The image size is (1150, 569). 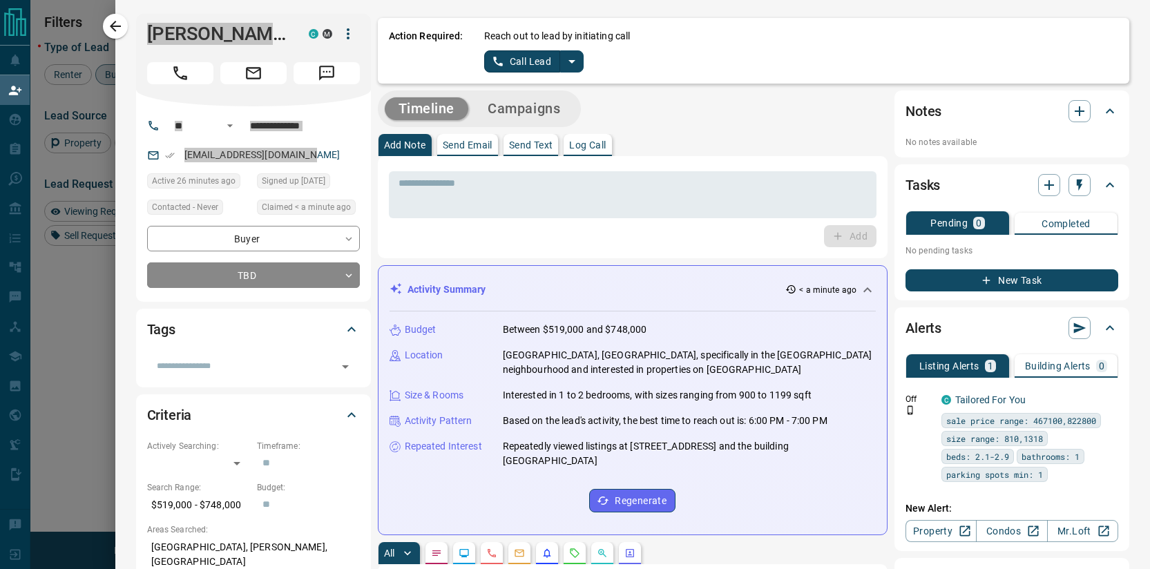 I want to click on svg: Email Verified, so click(x=170, y=155).